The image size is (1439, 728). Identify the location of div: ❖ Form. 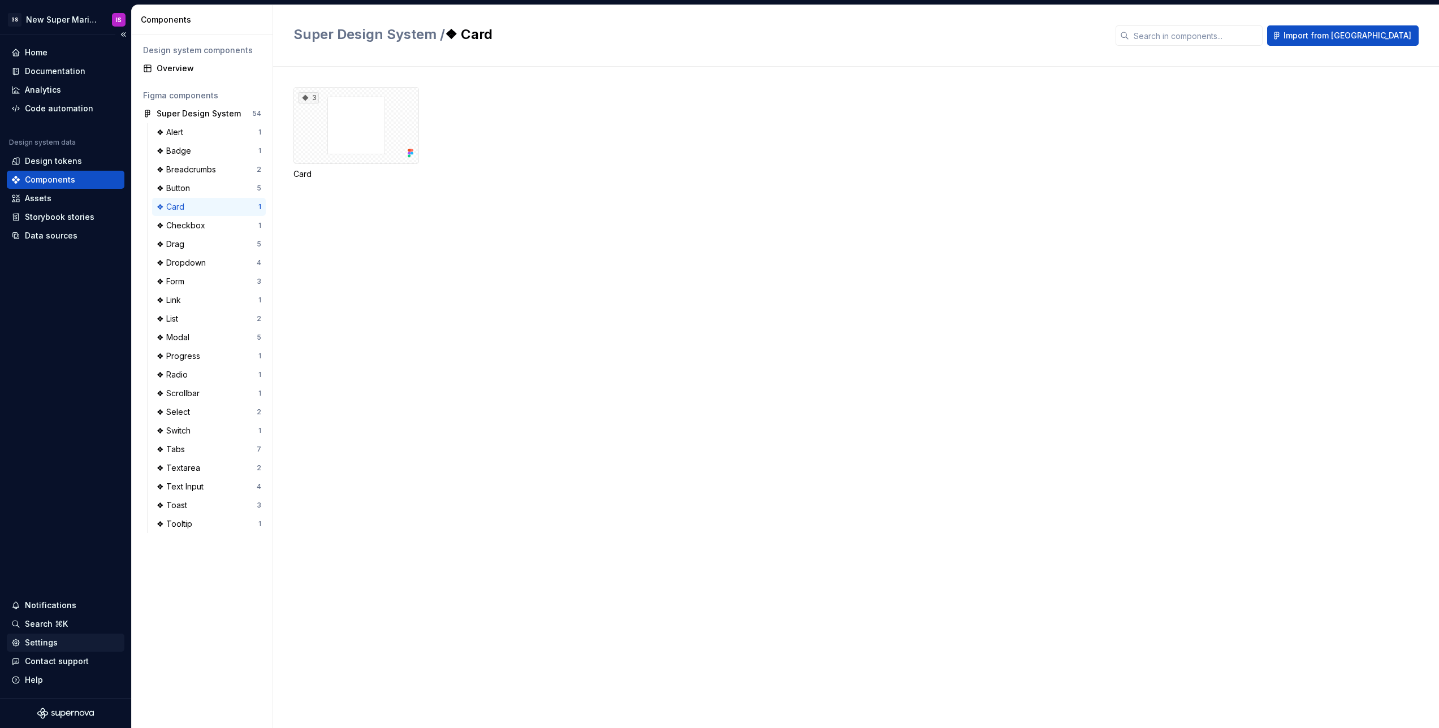
(172, 282).